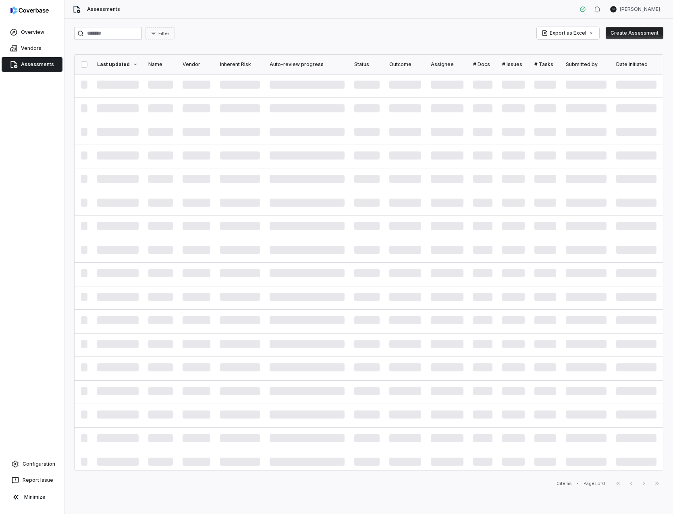 The image size is (673, 514). I want to click on div: Auto-review progress, so click(307, 64).